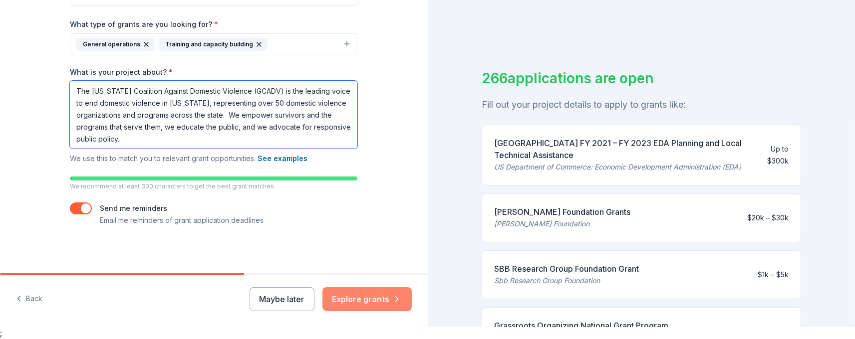  Describe the element at coordinates (283, 159) in the screenshot. I see `button: See examples` at that location.